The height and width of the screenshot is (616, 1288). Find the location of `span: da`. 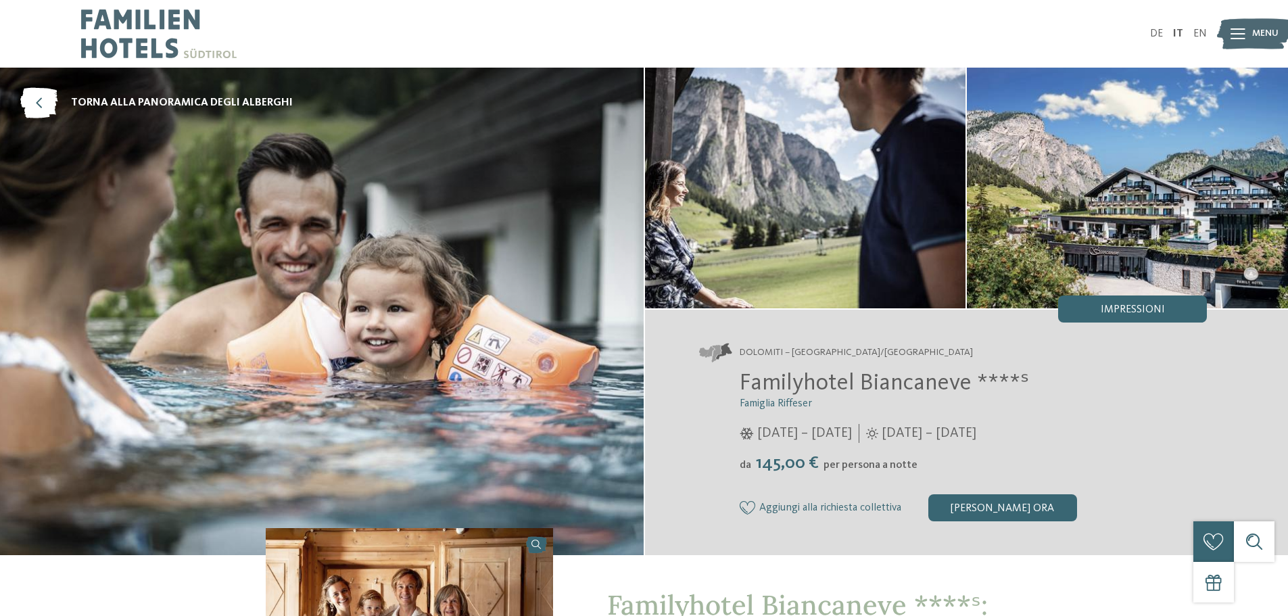

span: da is located at coordinates (745, 465).